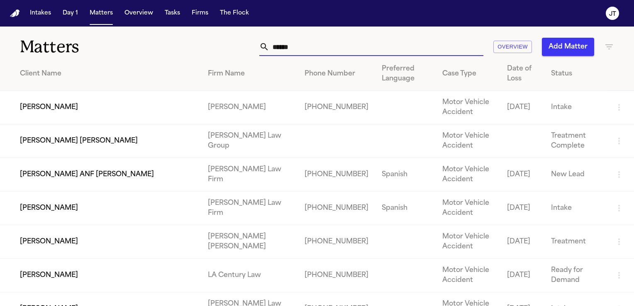  Describe the element at coordinates (234, 13) in the screenshot. I see `button: The Flock` at that location.